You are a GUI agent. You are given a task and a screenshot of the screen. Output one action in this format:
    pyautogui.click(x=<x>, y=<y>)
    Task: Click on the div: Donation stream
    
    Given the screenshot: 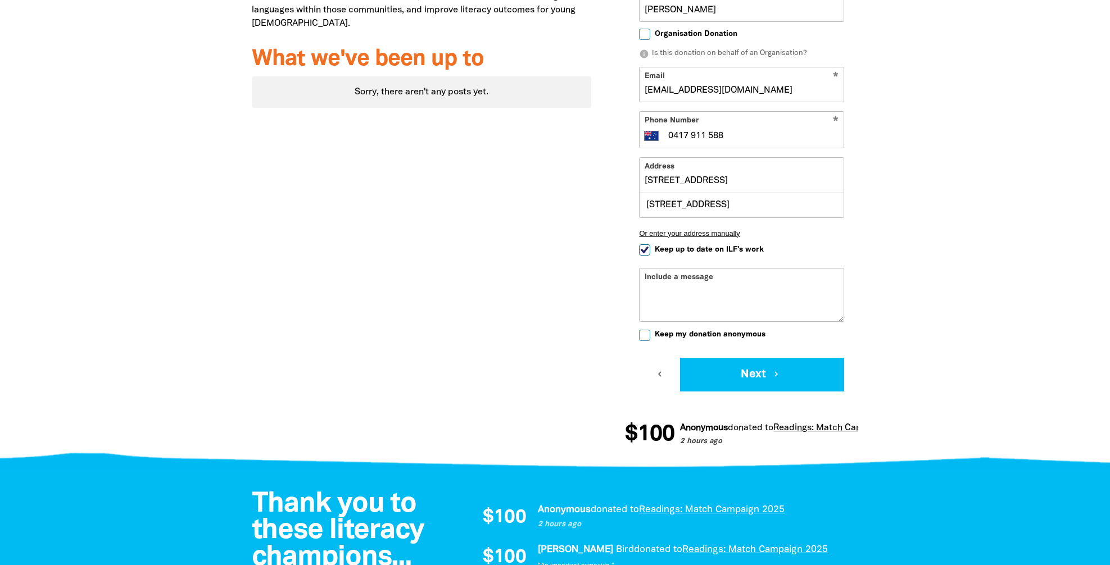 What is the action you would take?
    pyautogui.click(x=741, y=435)
    